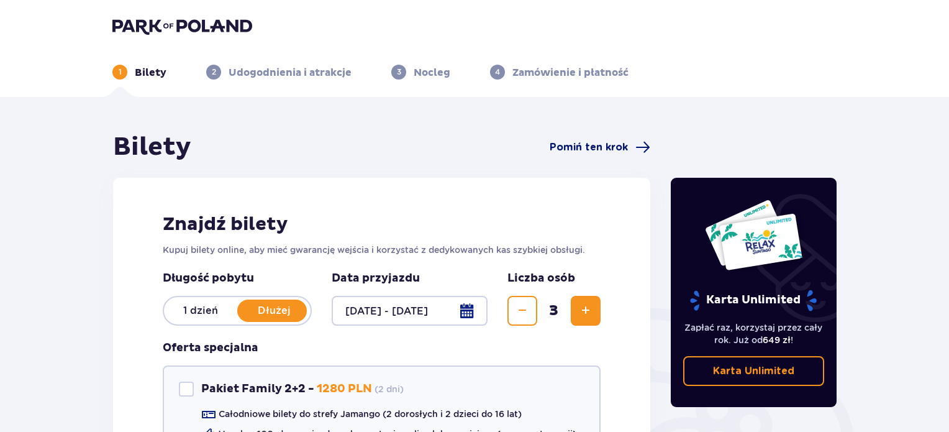 This screenshot has width=949, height=432. I want to click on p: Bilety, so click(150, 73).